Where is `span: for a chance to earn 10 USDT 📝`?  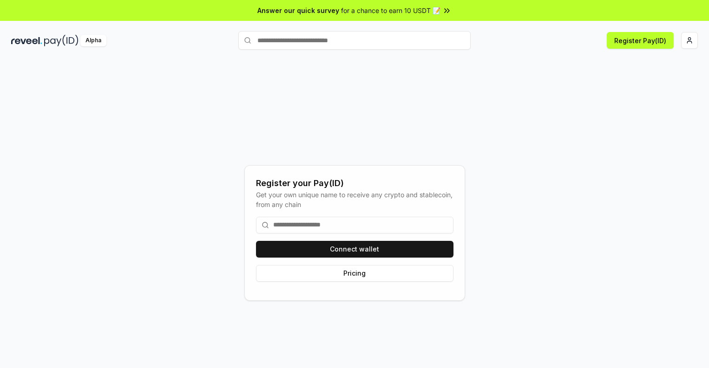
span: for a chance to earn 10 USDT 📝 is located at coordinates (391, 10).